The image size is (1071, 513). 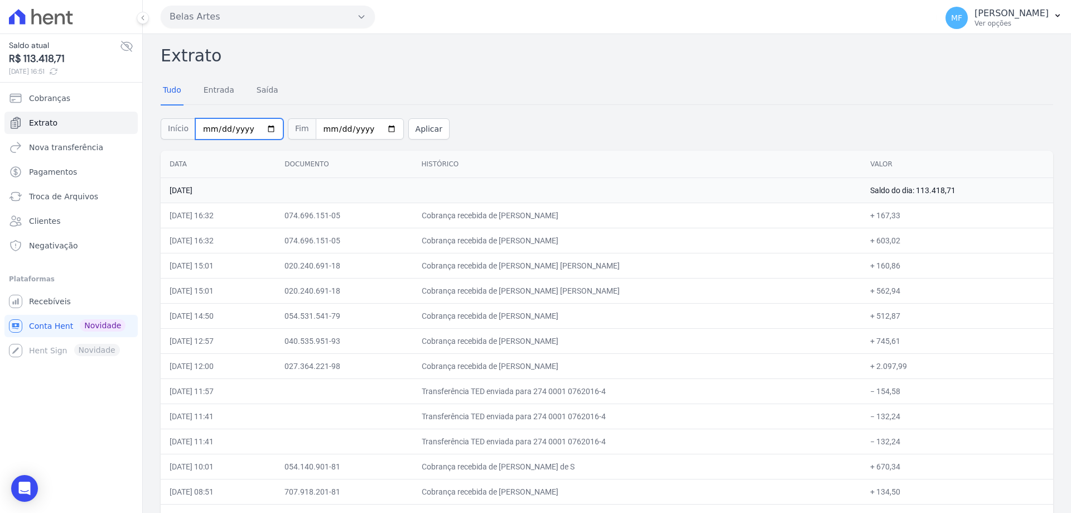 I want to click on th: Histórico, so click(x=637, y=164).